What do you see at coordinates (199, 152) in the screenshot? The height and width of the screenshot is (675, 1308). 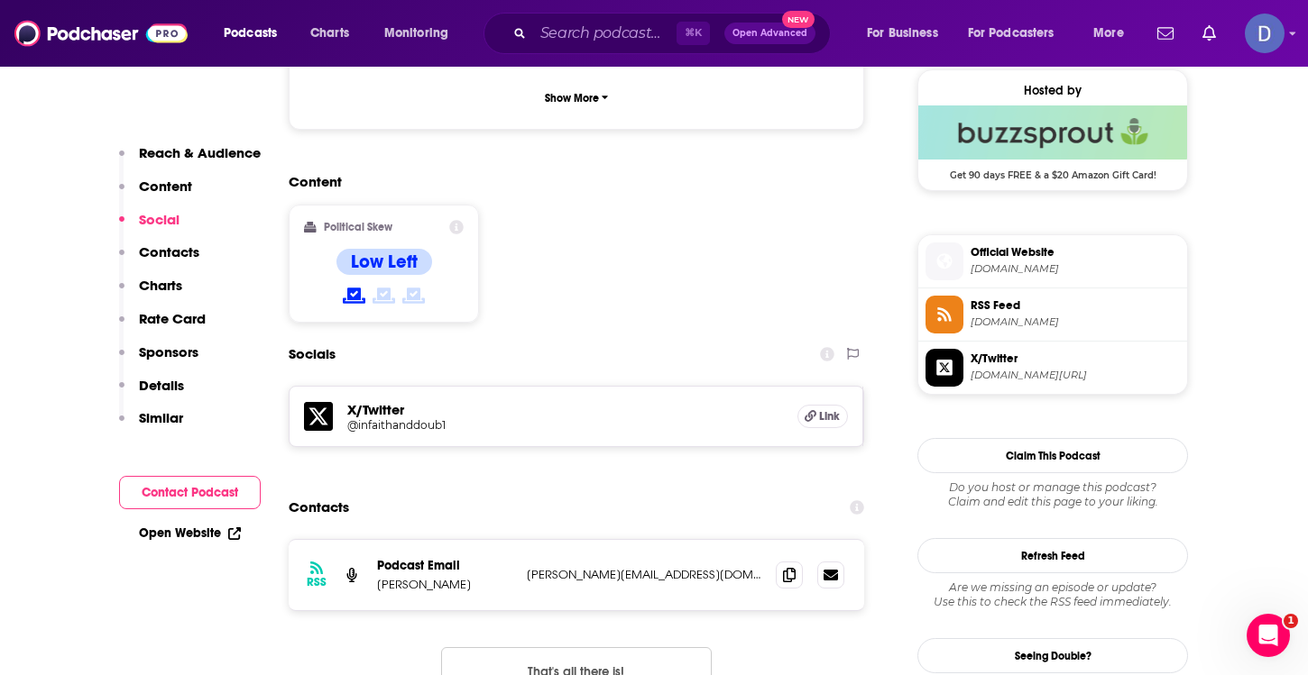 I see `p: Reach & Audience` at bounding box center [199, 152].